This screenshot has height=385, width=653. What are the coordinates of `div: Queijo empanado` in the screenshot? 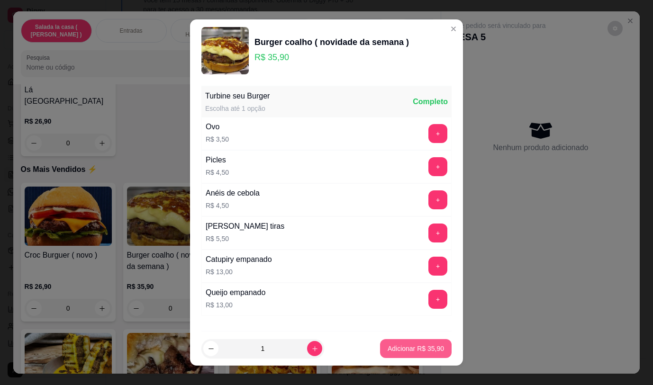 It's located at (235, 293).